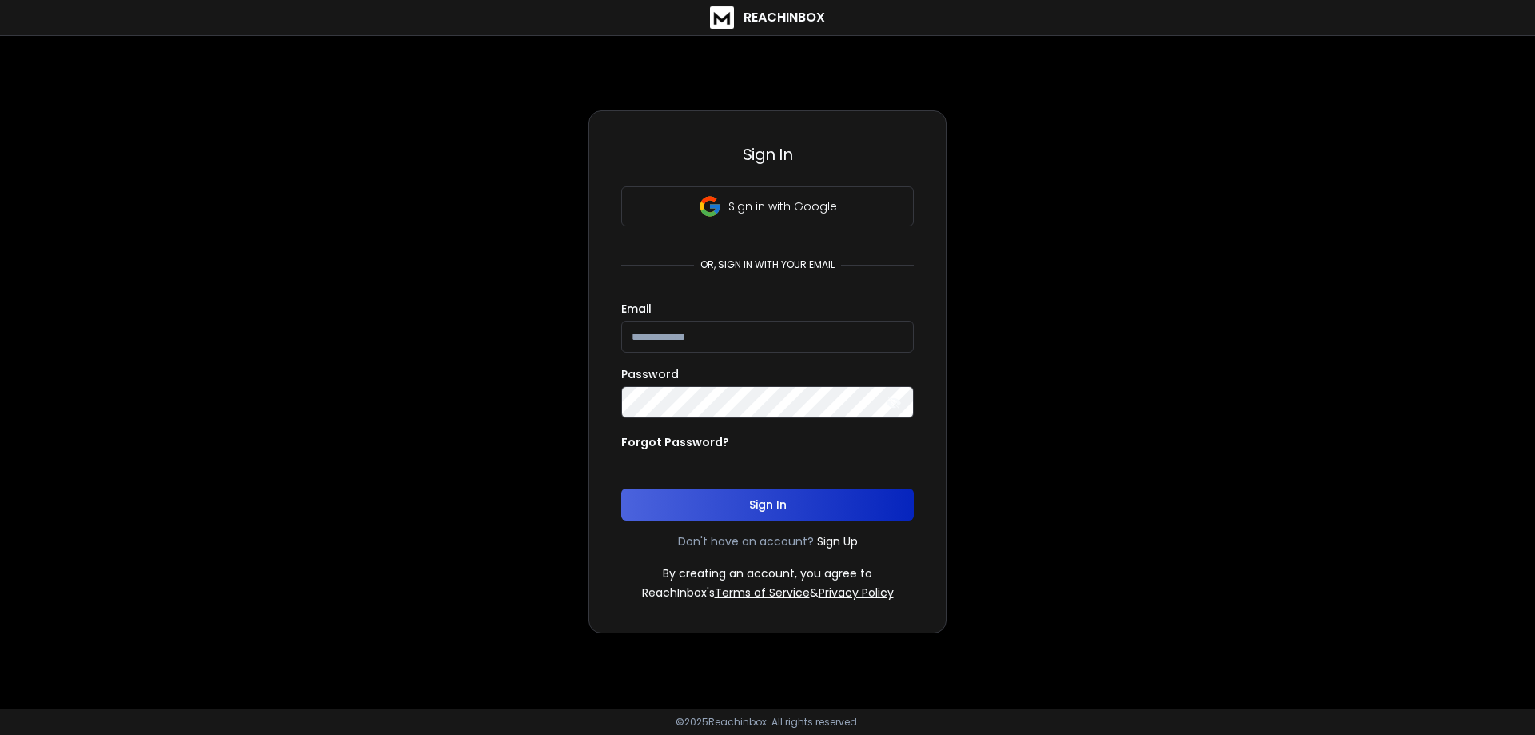 The image size is (1535, 735). Describe the element at coordinates (767, 722) in the screenshot. I see `p: © 2025 Reachinbox. All rights reserved.` at that location.